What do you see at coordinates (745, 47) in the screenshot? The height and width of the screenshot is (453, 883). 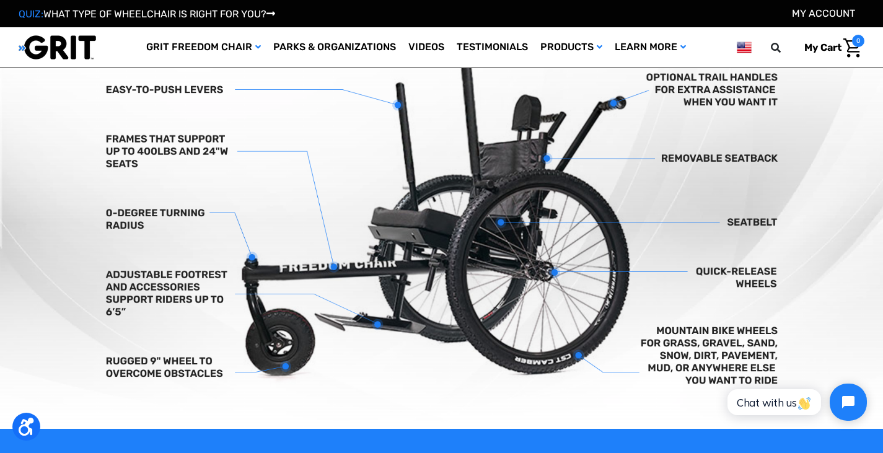 I see `img: us.png` at bounding box center [745, 47].